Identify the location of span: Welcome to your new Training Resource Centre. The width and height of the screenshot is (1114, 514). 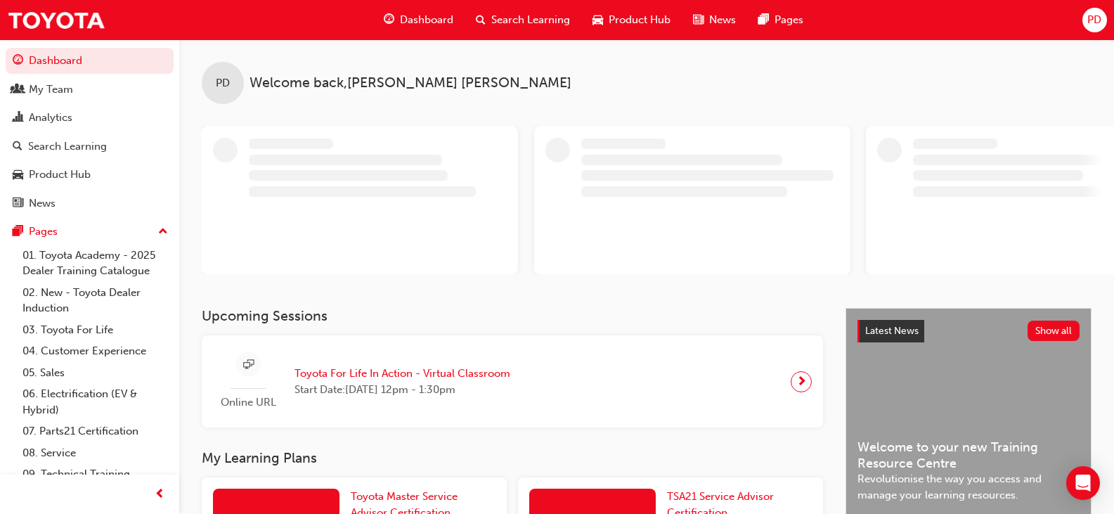
(969, 455).